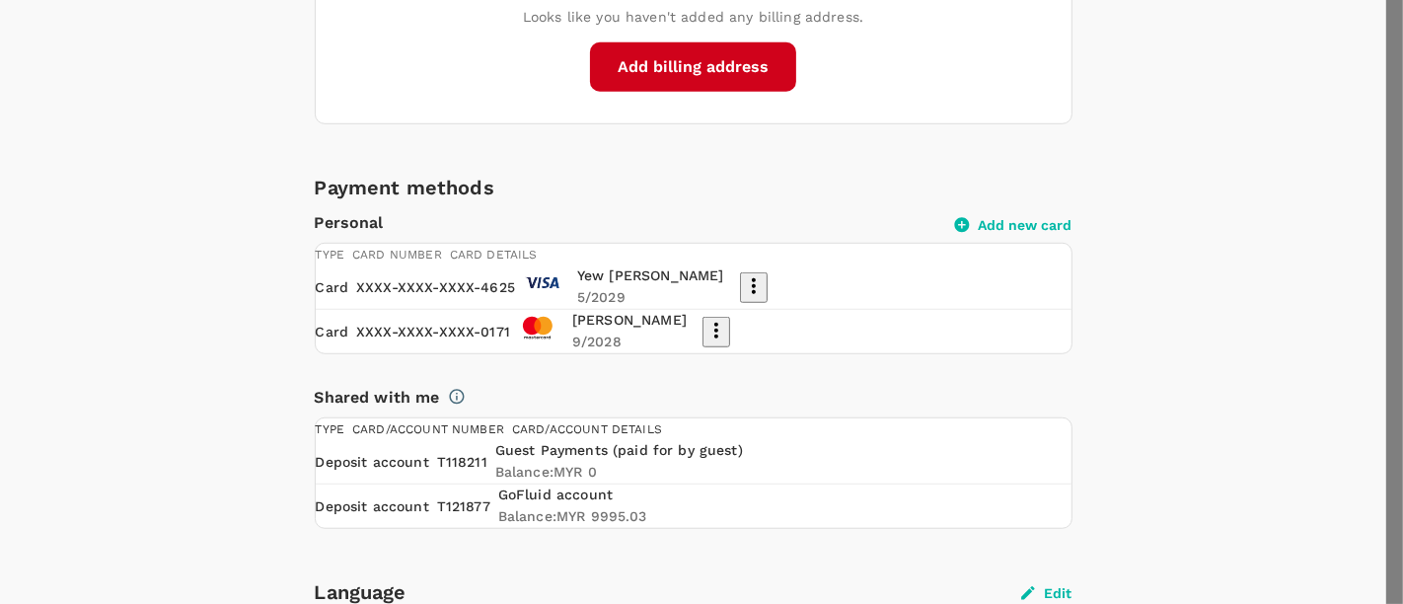 This screenshot has height=604, width=1403. I want to click on p: Looks like you haven't added any billing address., so click(693, 17).